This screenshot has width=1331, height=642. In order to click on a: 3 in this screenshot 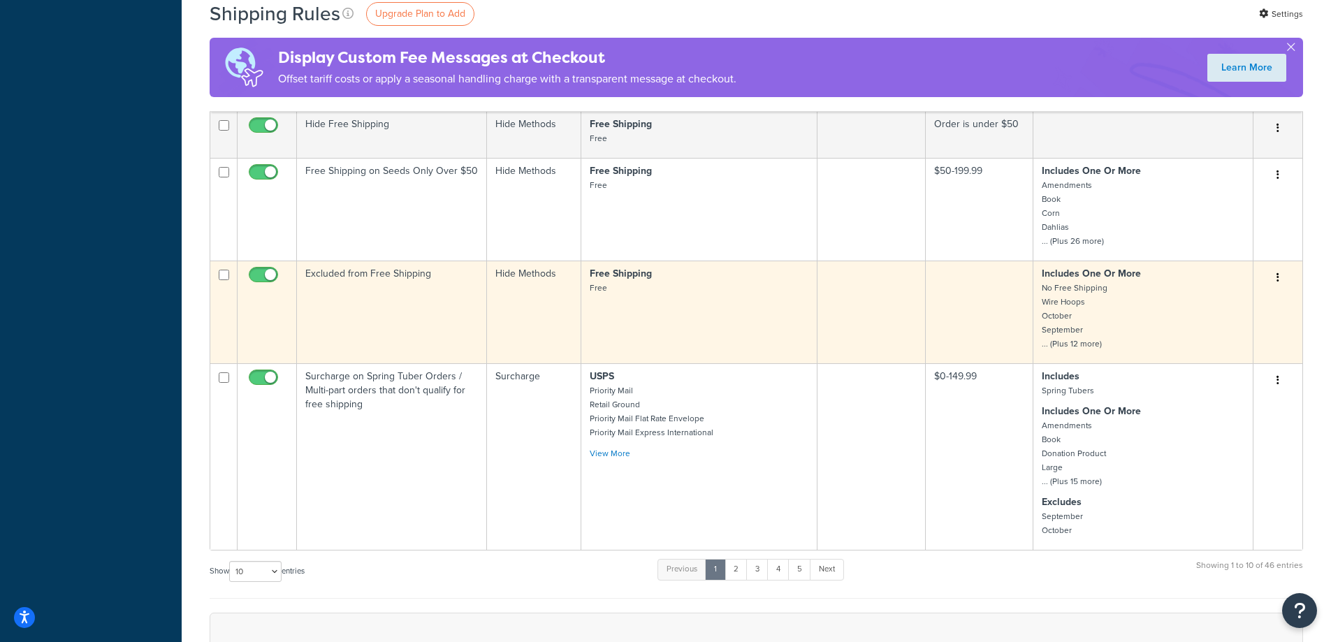, I will do `click(757, 569)`.